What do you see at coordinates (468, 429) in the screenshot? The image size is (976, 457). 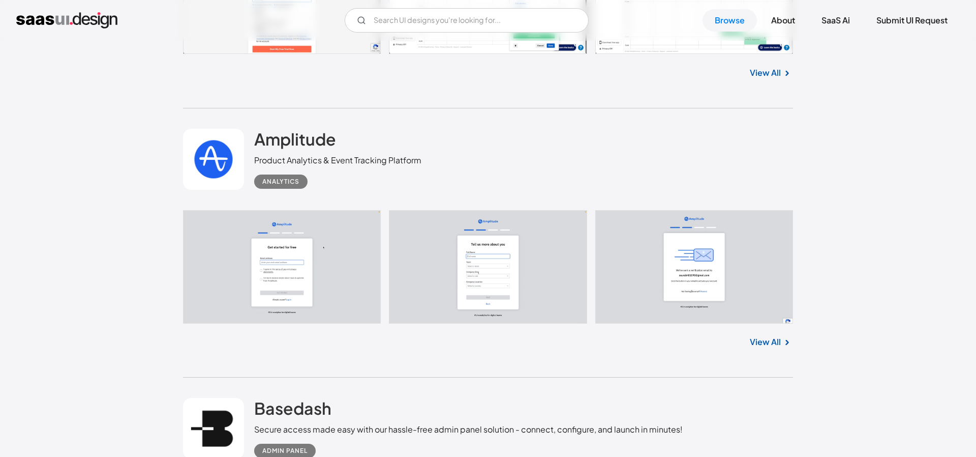 I see `div: Secure access made easy with our hassle-free admin panel solution - connect, configure, and launc...` at bounding box center [468, 429].